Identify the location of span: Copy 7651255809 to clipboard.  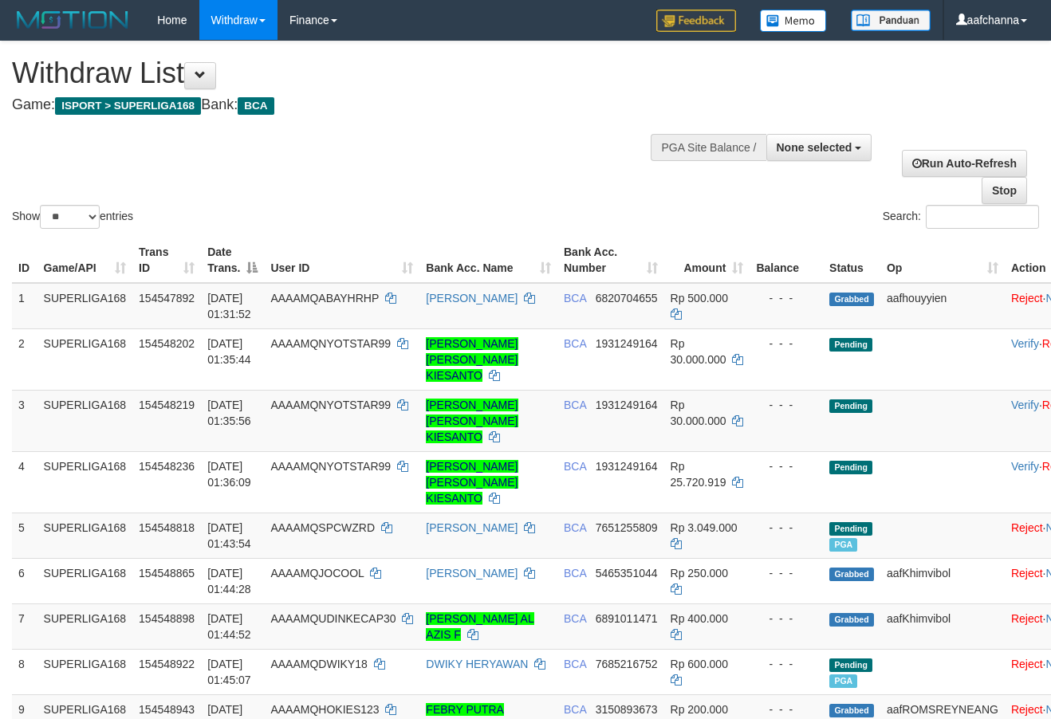
(627, 528).